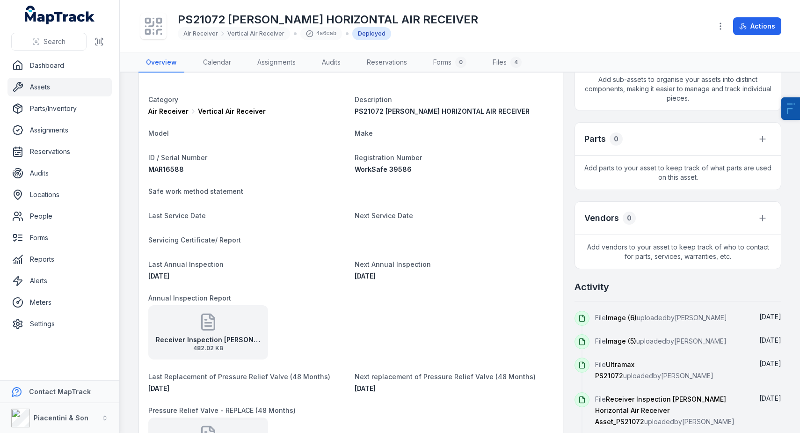 Image resolution: width=800 pixels, height=433 pixels. What do you see at coordinates (770, 398) in the screenshot?
I see `time: 19/06/2025, 2:58:13 pm` at bounding box center [770, 398].